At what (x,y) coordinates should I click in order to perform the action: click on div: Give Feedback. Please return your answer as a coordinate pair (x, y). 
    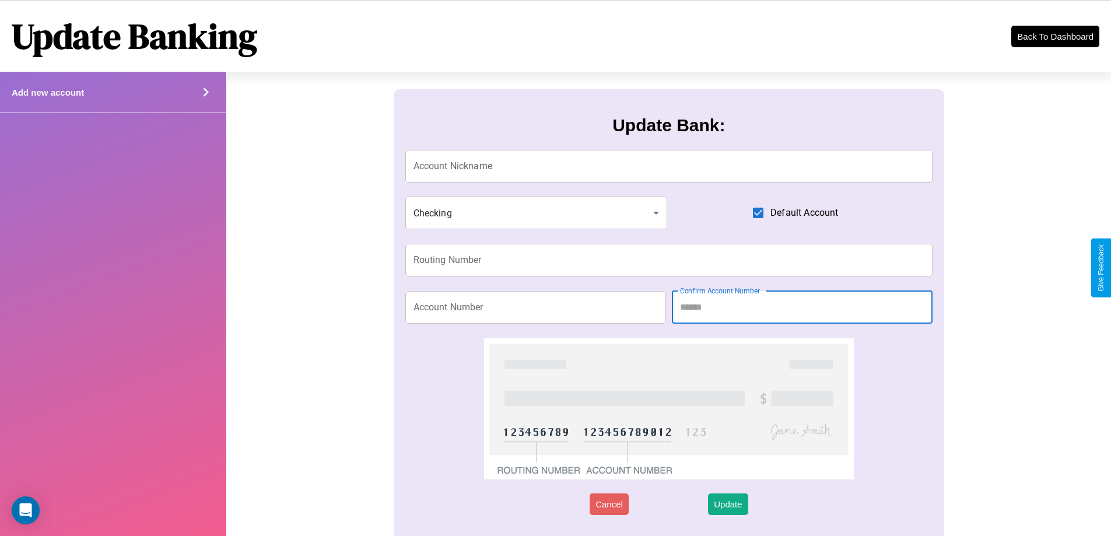
    Looking at the image, I should click on (1101, 268).